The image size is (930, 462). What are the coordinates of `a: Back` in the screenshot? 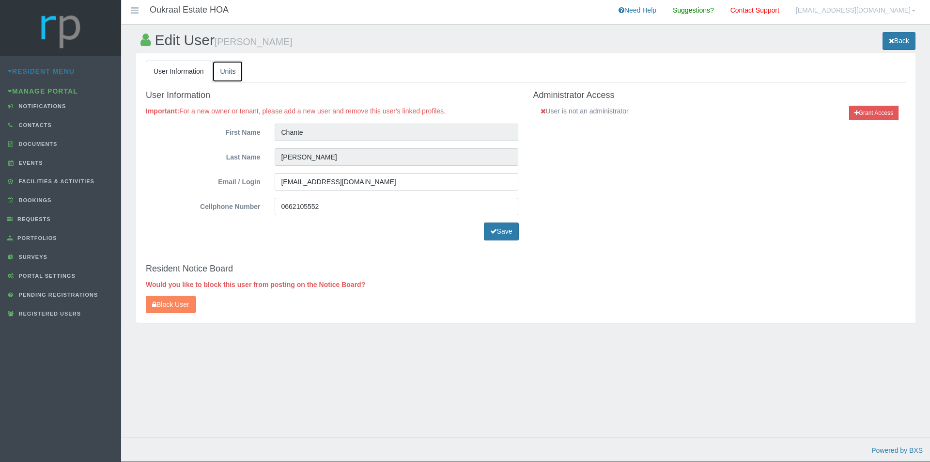 It's located at (899, 41).